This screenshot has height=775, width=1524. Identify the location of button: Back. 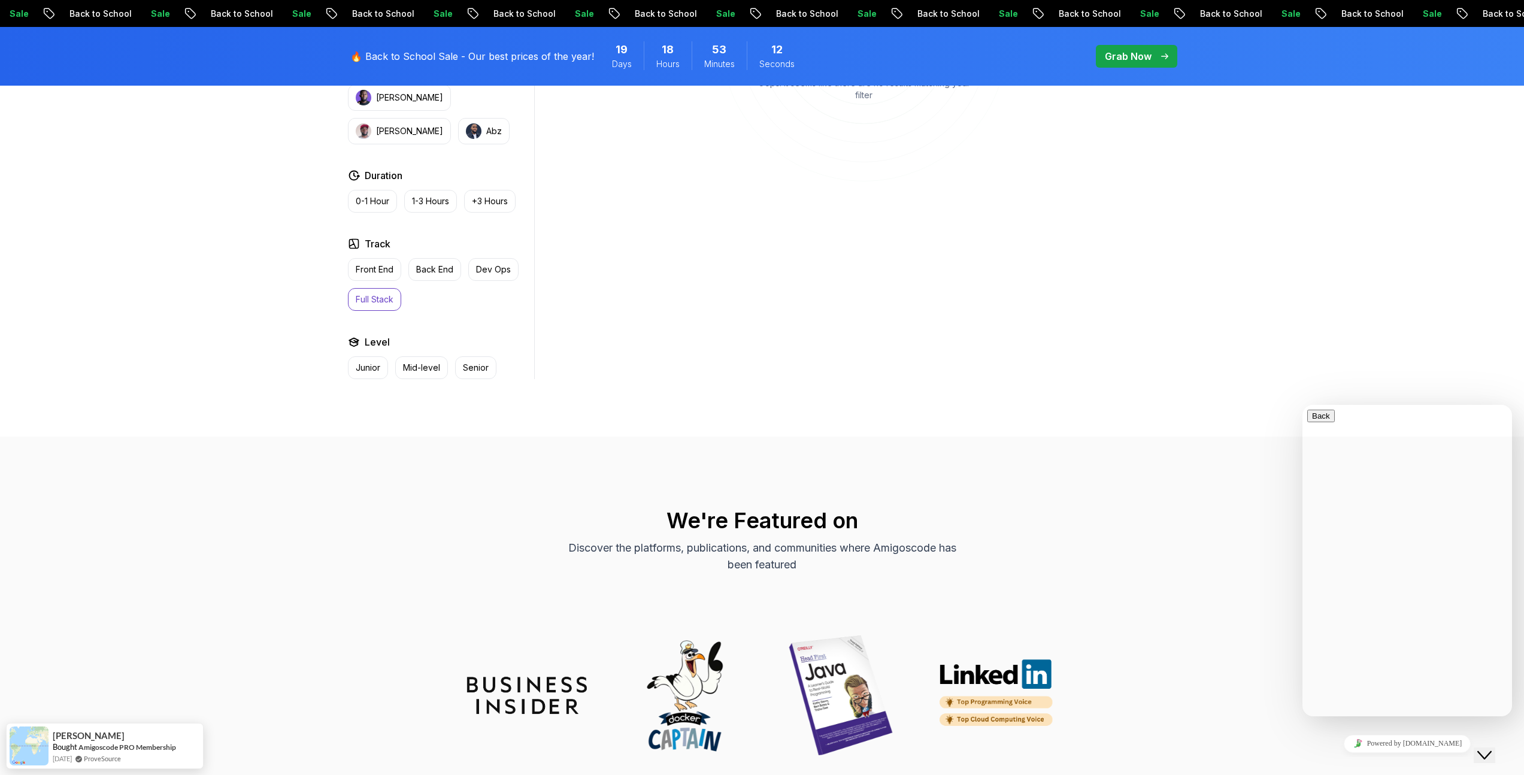
(19, 11).